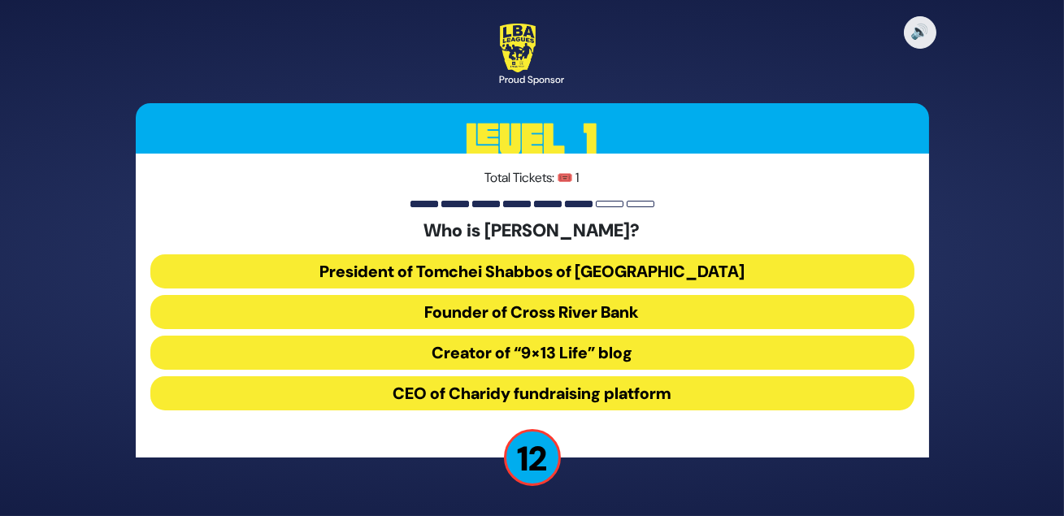  What do you see at coordinates (532, 312) in the screenshot?
I see `button: Founder of Cross River Bank` at bounding box center [532, 312].